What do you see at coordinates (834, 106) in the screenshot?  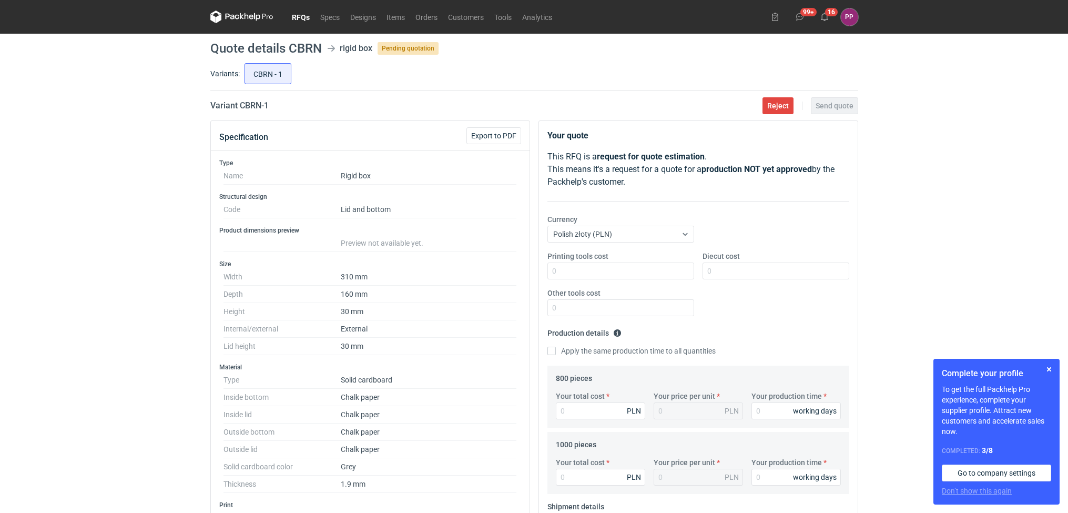 I see `button: Send quote` at bounding box center [834, 106].